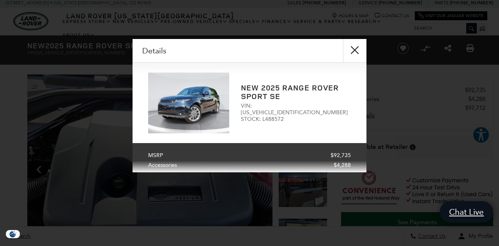 This screenshot has width=499, height=246. I want to click on a: $97,712, so click(250, 175).